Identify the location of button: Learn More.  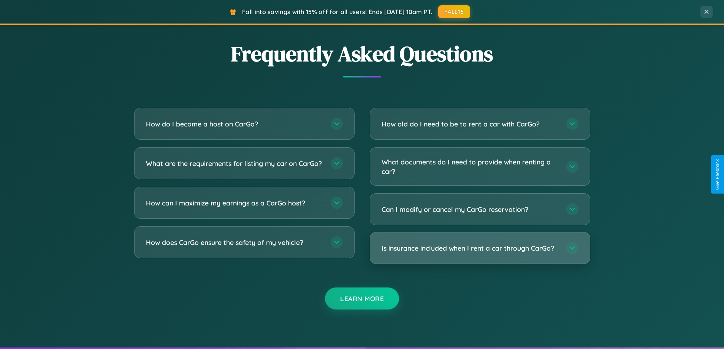
(362, 299).